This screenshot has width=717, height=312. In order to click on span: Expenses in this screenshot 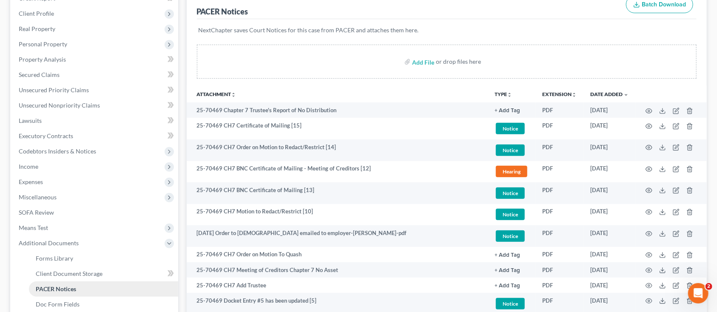, I will do `click(31, 182)`.